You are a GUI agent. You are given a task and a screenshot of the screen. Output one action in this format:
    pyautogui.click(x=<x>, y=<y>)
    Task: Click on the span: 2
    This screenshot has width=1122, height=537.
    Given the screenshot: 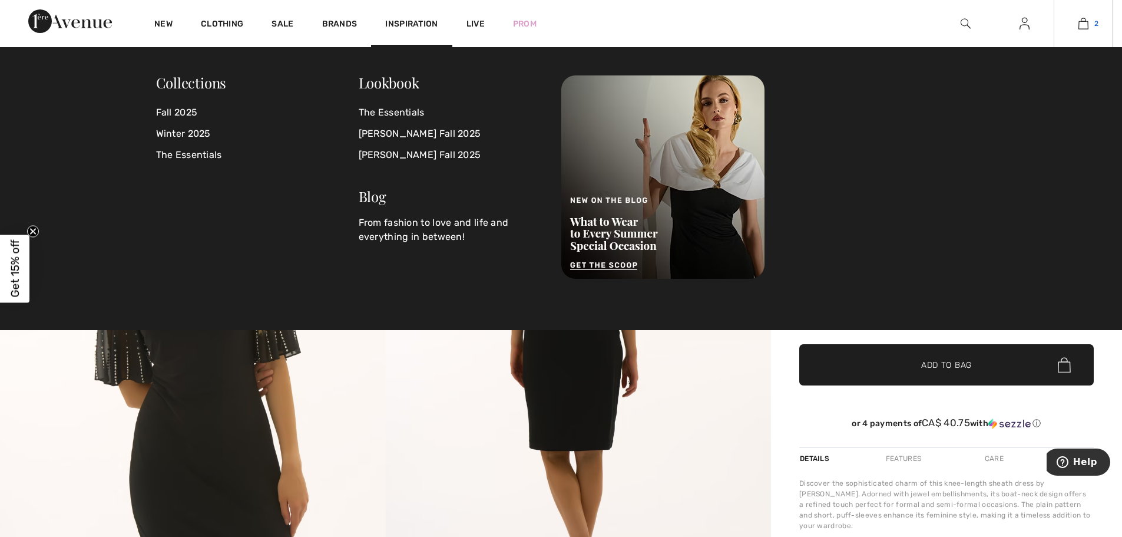 What is the action you would take?
    pyautogui.click(x=1096, y=24)
    